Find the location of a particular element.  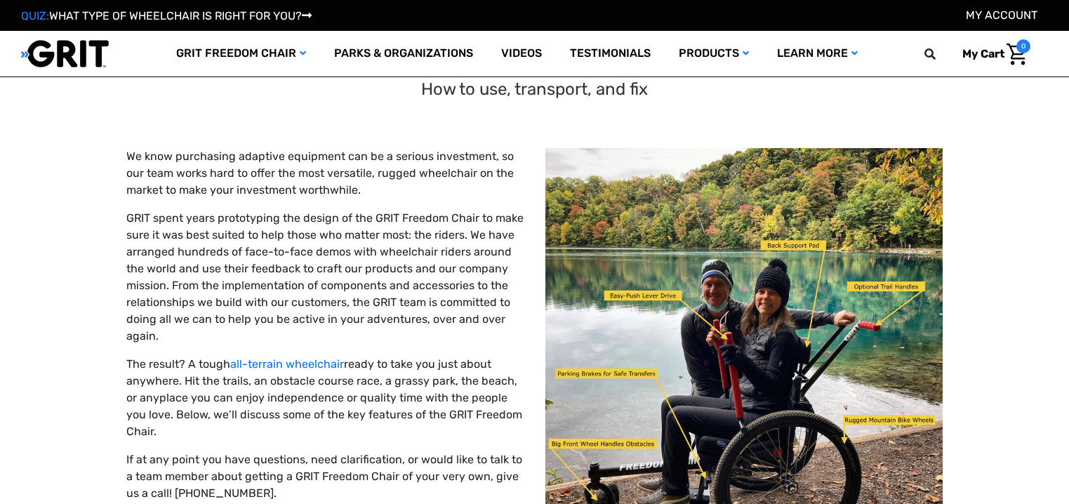

img: GRIT All-Terrain Wheelchair and Mobility Equipment is located at coordinates (65, 53).